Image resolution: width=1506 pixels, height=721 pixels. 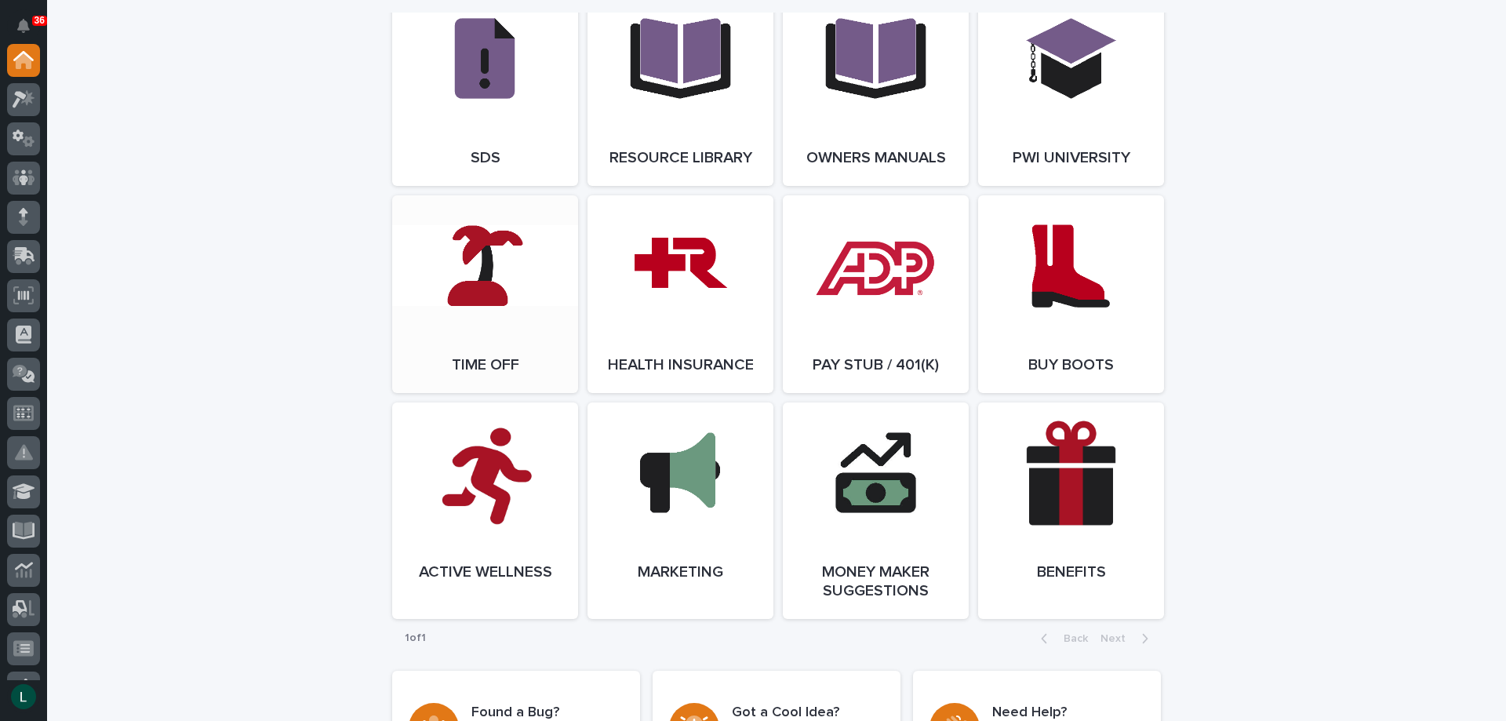 What do you see at coordinates (24, 26) in the screenshot?
I see `button: Notifications` at bounding box center [24, 26].